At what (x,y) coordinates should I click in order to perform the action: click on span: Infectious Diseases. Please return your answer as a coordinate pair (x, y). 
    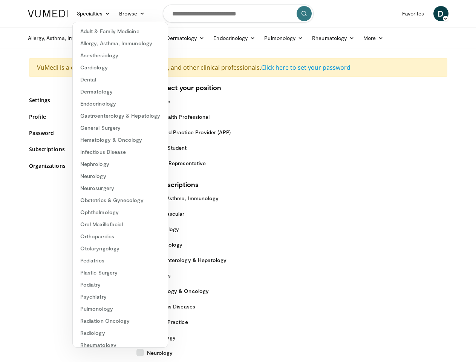
    Looking at the image, I should click on (171, 306).